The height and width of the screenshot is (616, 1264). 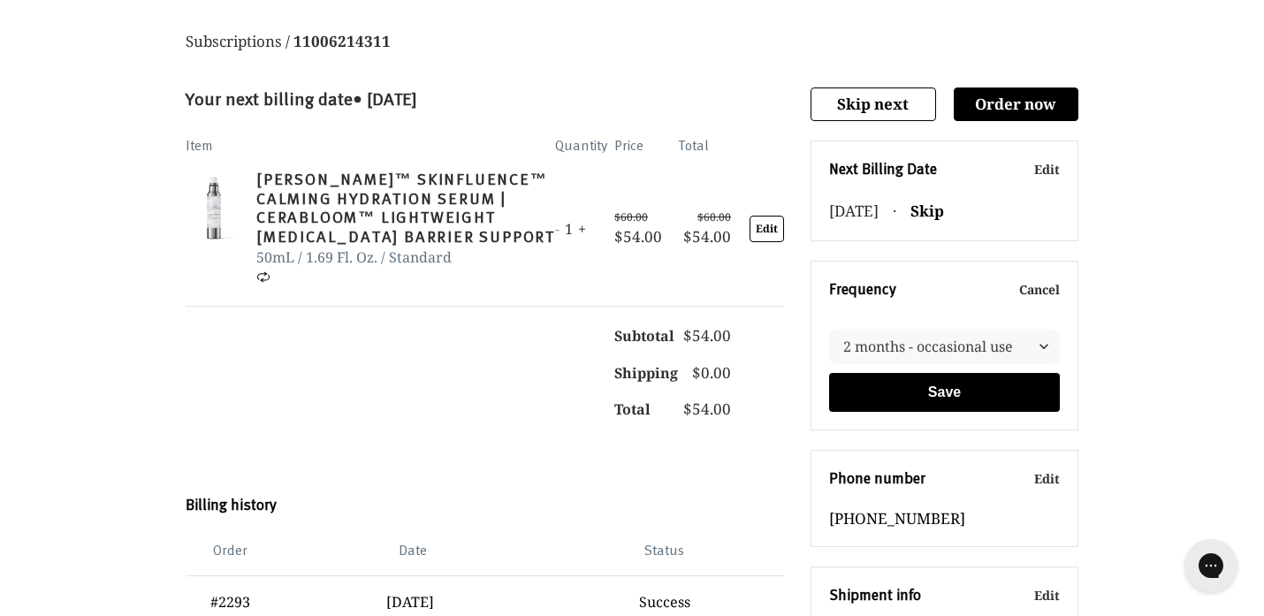 What do you see at coordinates (35, 33) in the screenshot?
I see `button: Open gorgias live chat` at bounding box center [35, 33].